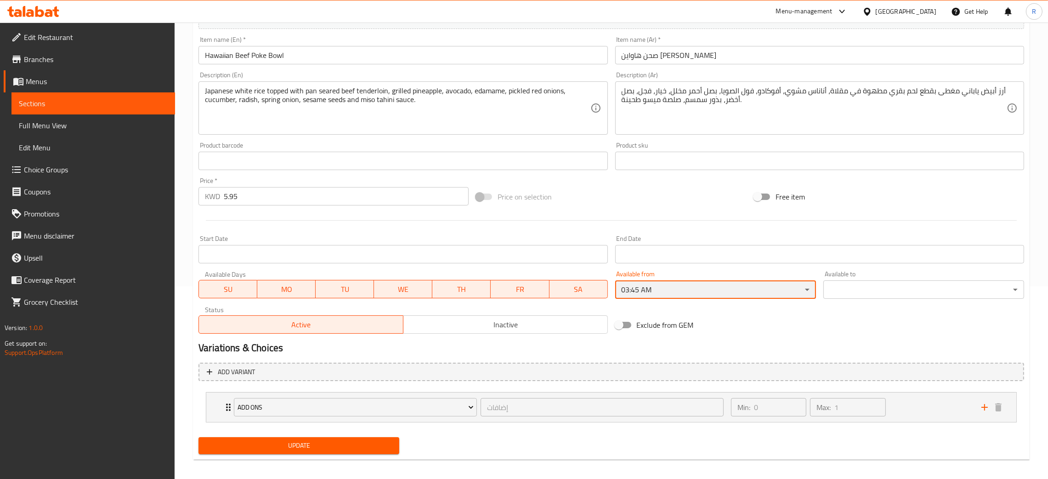 The height and width of the screenshot is (479, 1048). What do you see at coordinates (403, 161) in the screenshot?
I see `input: Please enter product barcode` at bounding box center [403, 161].